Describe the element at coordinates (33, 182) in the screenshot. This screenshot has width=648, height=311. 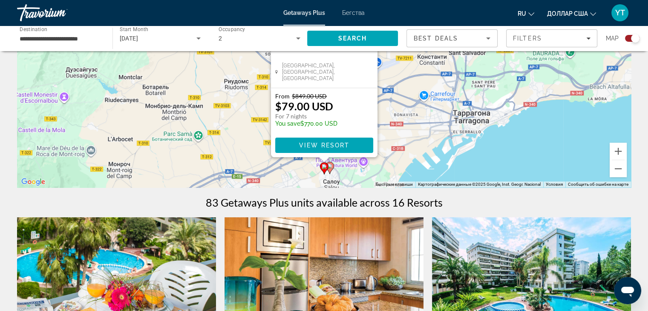
I see `a: Открыть эту область в Google Картах (в новом окне)` at that location.